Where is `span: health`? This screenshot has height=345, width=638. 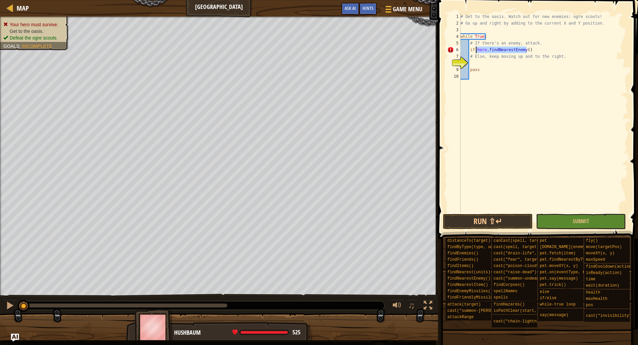 span: health is located at coordinates (593, 293).